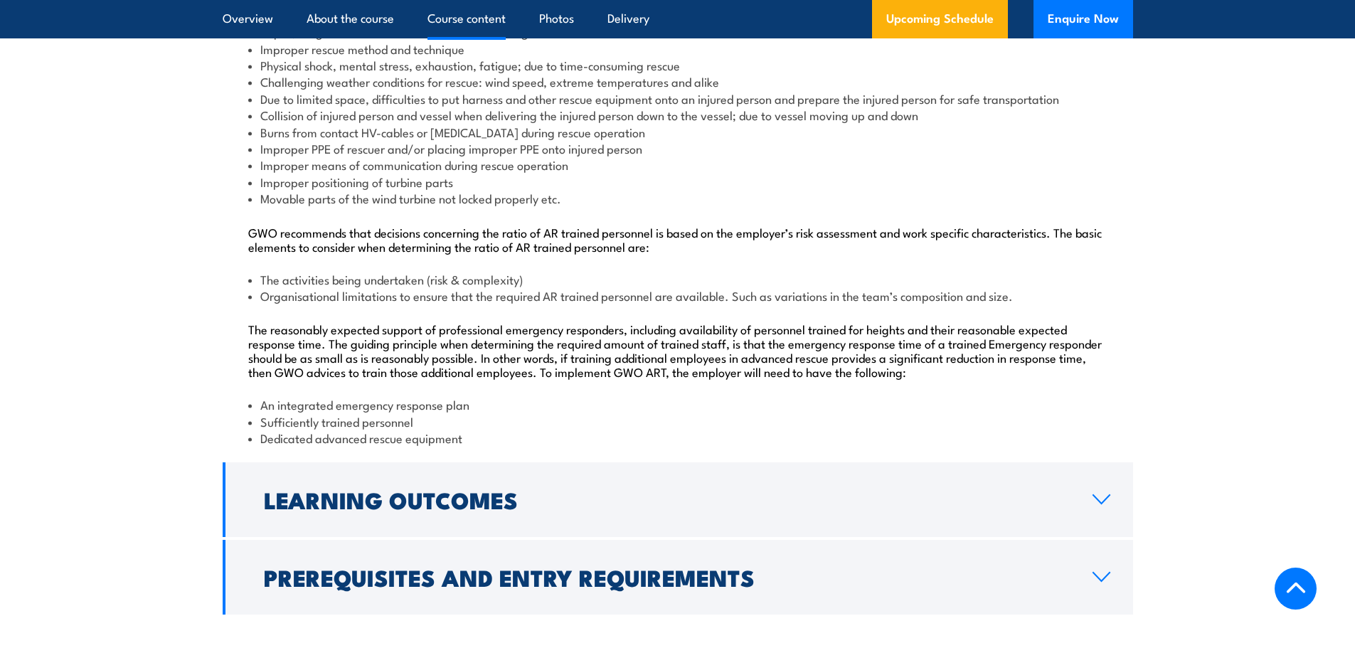 This screenshot has width=1355, height=648. Describe the element at coordinates (678, 48) in the screenshot. I see `li: Improper rescue method and technique` at that location.